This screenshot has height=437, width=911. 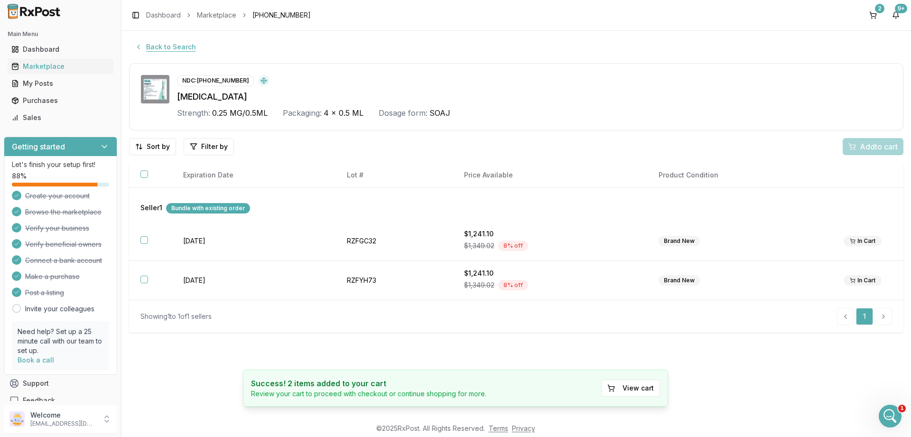 What do you see at coordinates (60, 49) in the screenshot?
I see `div: Dashboard` at bounding box center [60, 49].